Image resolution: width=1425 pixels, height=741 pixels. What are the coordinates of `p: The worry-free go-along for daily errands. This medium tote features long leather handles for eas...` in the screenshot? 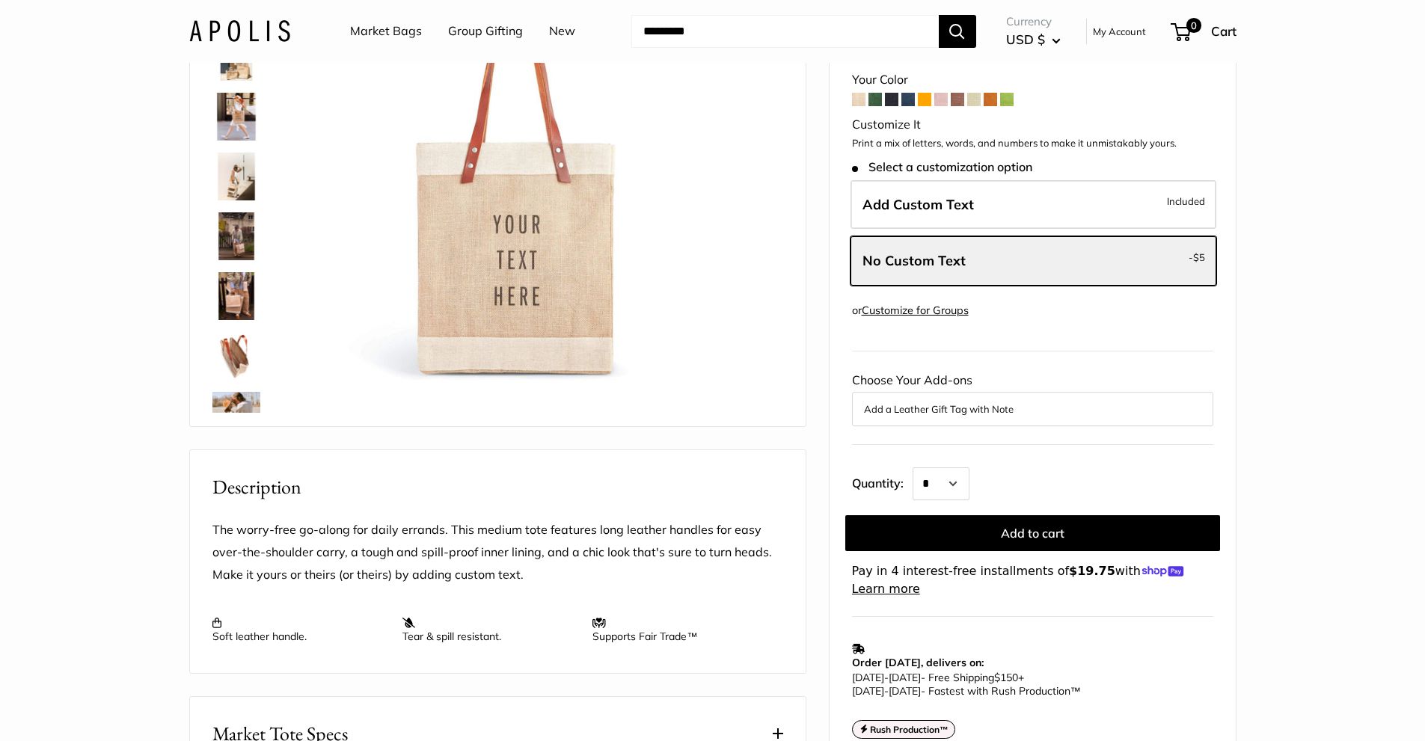 It's located at (497, 553).